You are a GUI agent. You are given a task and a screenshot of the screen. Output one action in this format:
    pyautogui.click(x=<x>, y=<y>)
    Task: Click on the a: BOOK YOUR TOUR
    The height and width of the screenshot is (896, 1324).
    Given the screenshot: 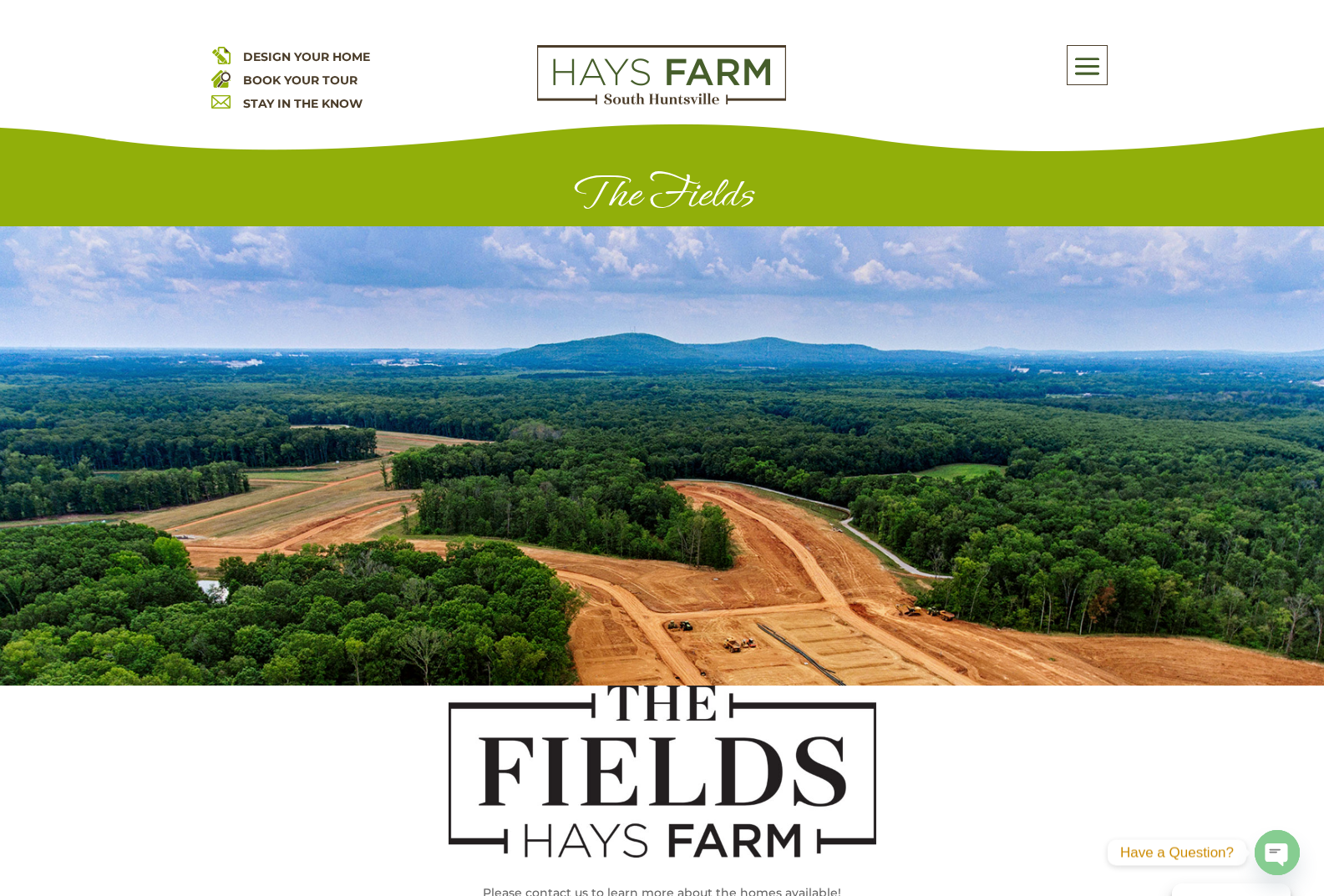 What is the action you would take?
    pyautogui.click(x=300, y=80)
    